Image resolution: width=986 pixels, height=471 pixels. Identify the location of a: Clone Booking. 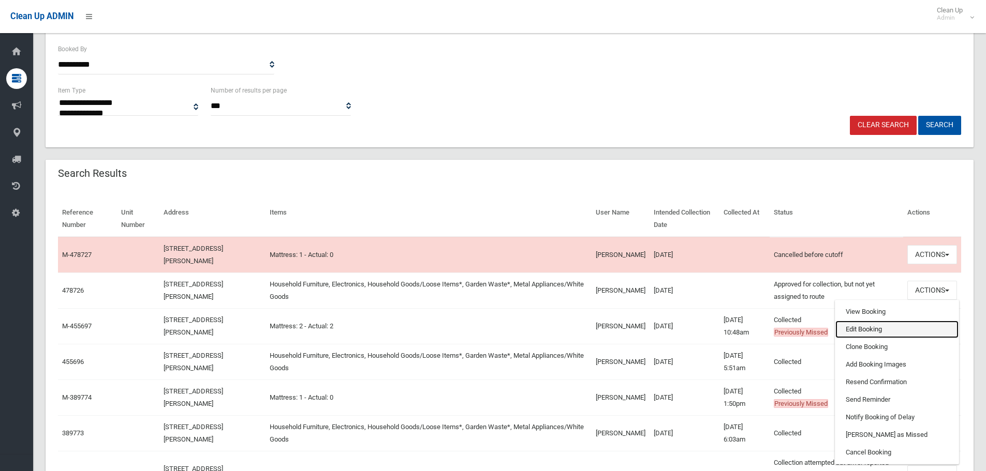
(897, 347).